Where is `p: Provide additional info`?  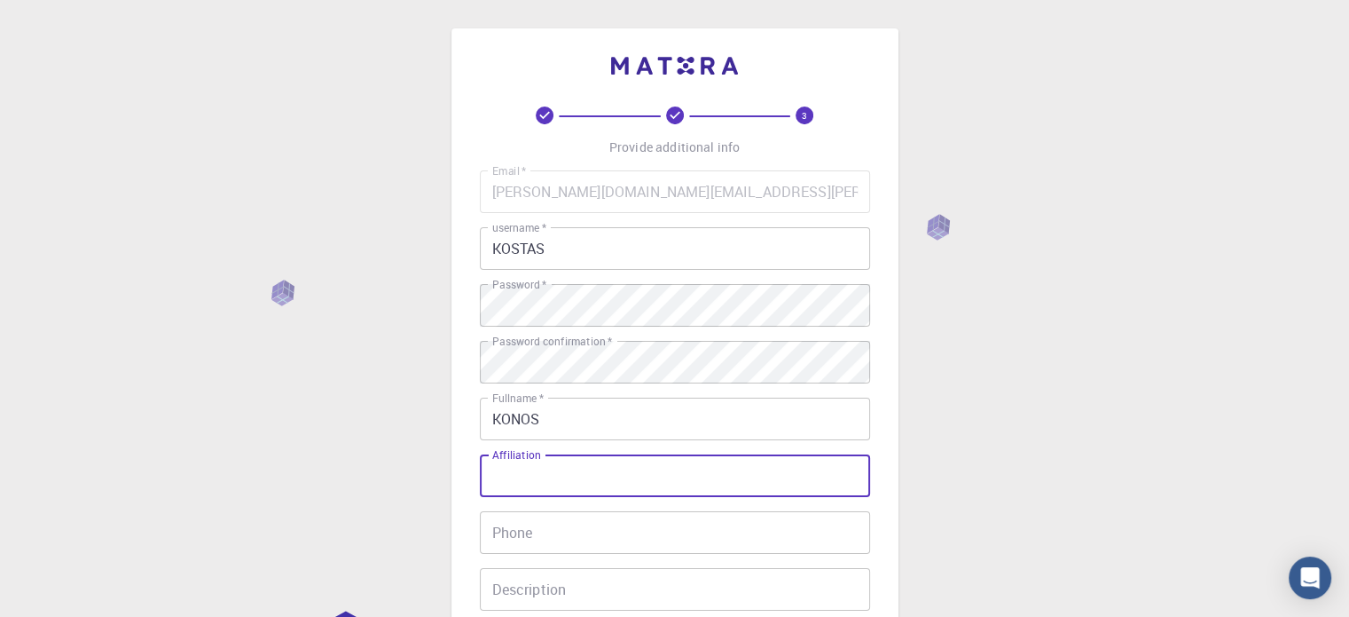 p: Provide additional info is located at coordinates (674, 147).